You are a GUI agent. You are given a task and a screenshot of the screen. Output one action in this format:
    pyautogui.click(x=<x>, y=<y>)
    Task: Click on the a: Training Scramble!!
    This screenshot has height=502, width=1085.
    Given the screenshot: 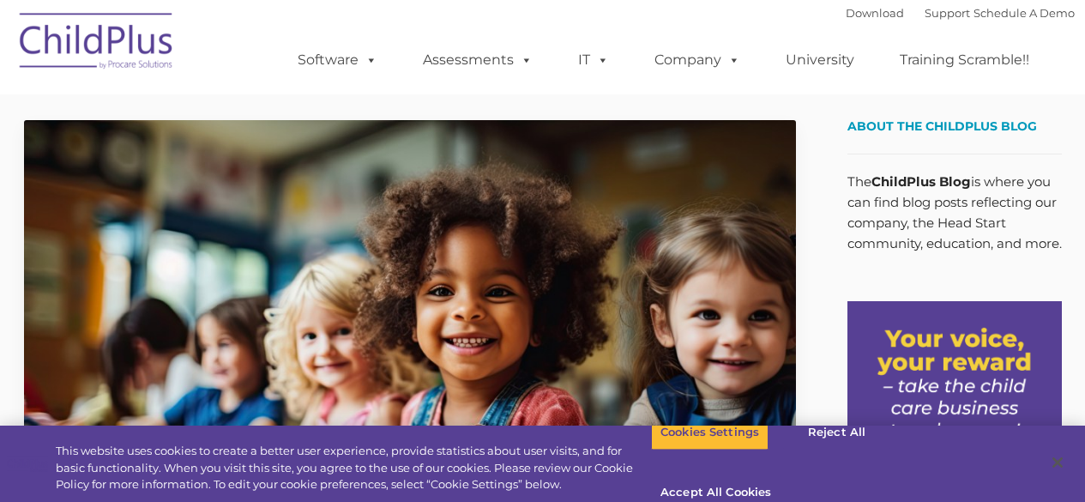 What is the action you would take?
    pyautogui.click(x=964, y=60)
    